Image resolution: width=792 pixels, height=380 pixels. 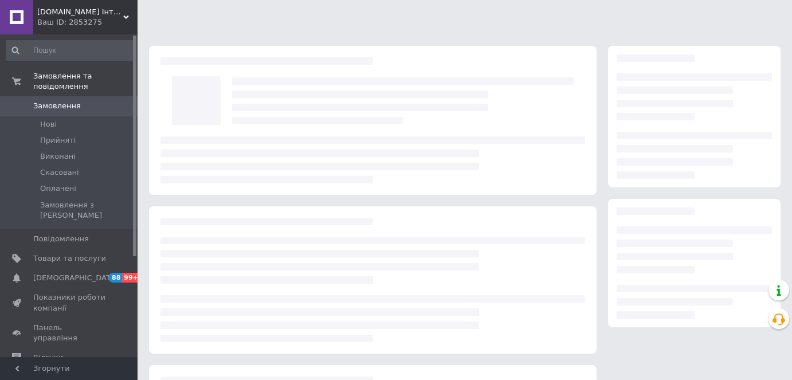 What do you see at coordinates (70, 50) in the screenshot?
I see `input: Пошук` at bounding box center [70, 50].